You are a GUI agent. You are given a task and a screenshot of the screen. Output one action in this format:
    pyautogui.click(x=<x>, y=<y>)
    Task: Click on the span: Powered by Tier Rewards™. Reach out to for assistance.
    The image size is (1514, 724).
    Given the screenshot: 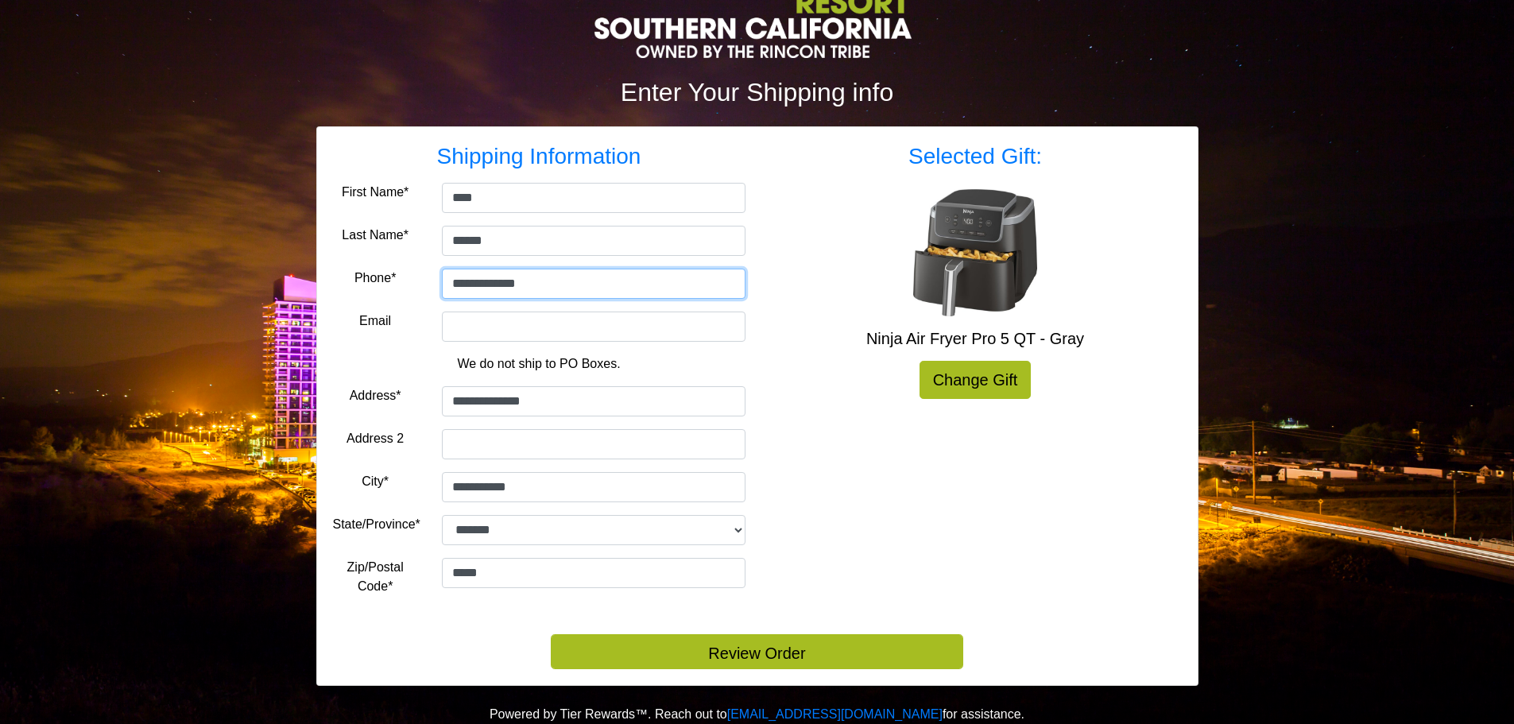 What is the action you would take?
    pyautogui.click(x=756, y=713)
    